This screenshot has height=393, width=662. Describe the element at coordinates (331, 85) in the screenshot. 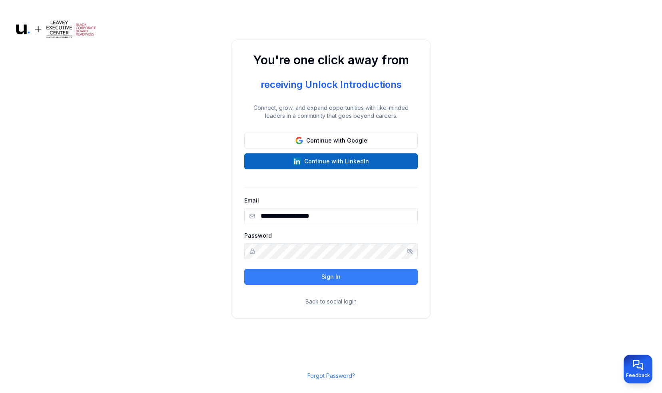

I see `div: receiving Unlock Introductions` at that location.